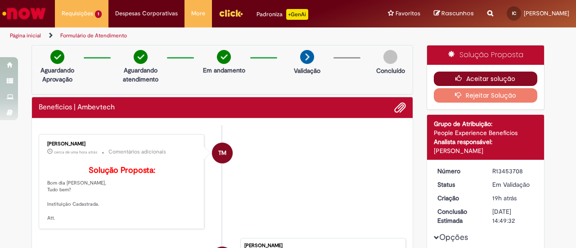  What do you see at coordinates (307, 71) in the screenshot?
I see `p: Validação` at bounding box center [307, 71].